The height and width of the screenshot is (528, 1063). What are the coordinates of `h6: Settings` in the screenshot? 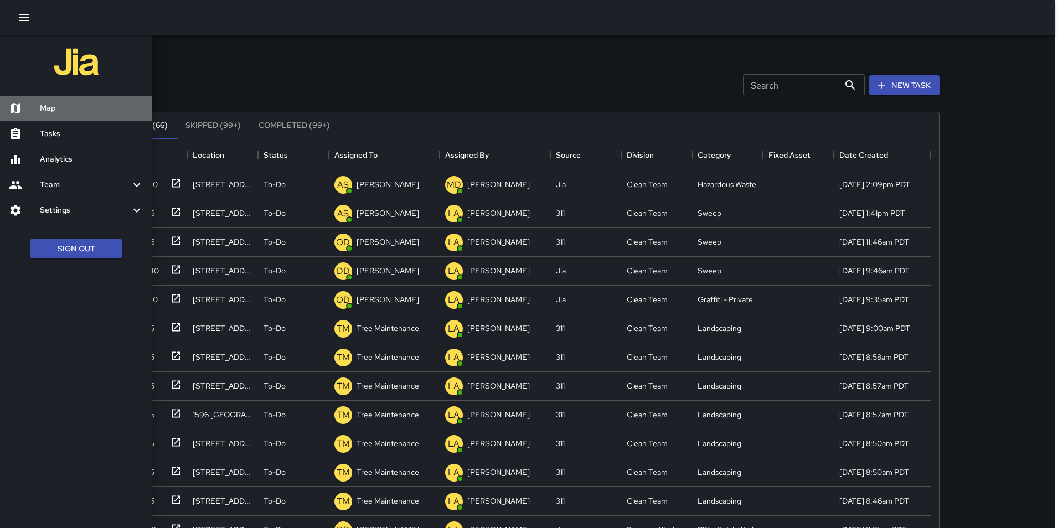 It's located at (85, 210).